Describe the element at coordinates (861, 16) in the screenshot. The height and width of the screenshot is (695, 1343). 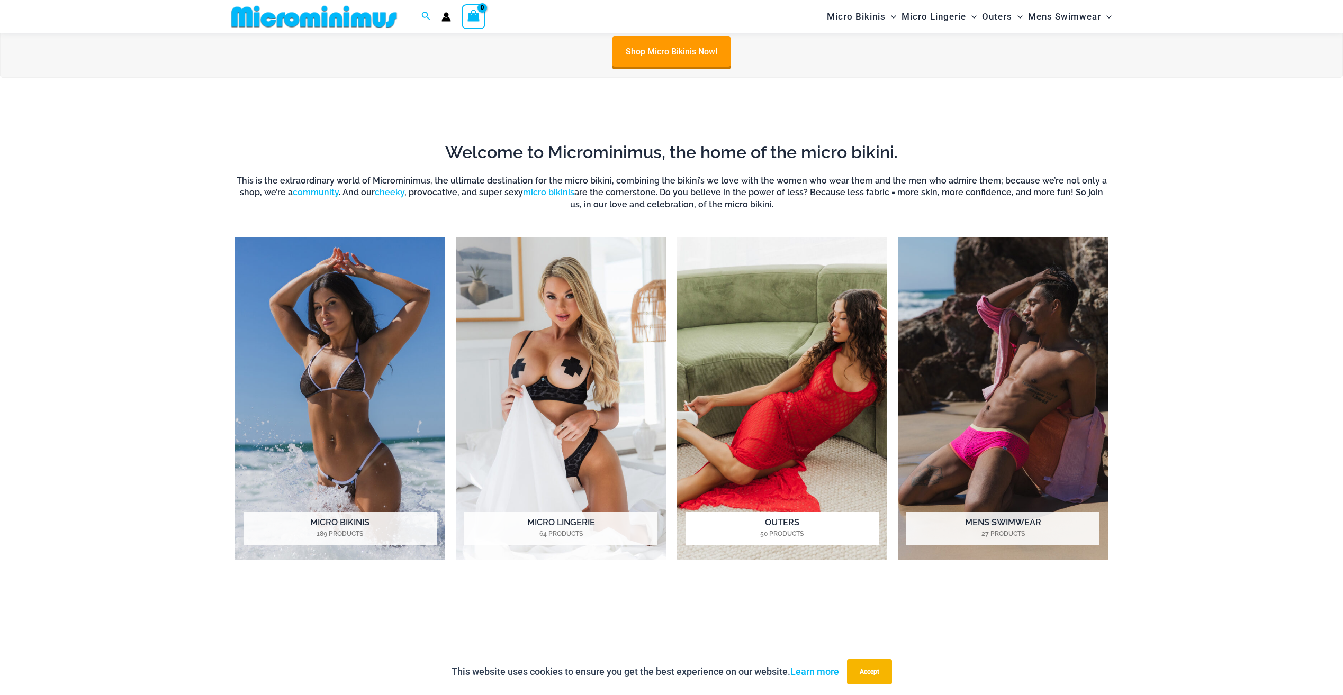
I see `a: Micro BikinisMenu ToggleMenu Toggle` at that location.